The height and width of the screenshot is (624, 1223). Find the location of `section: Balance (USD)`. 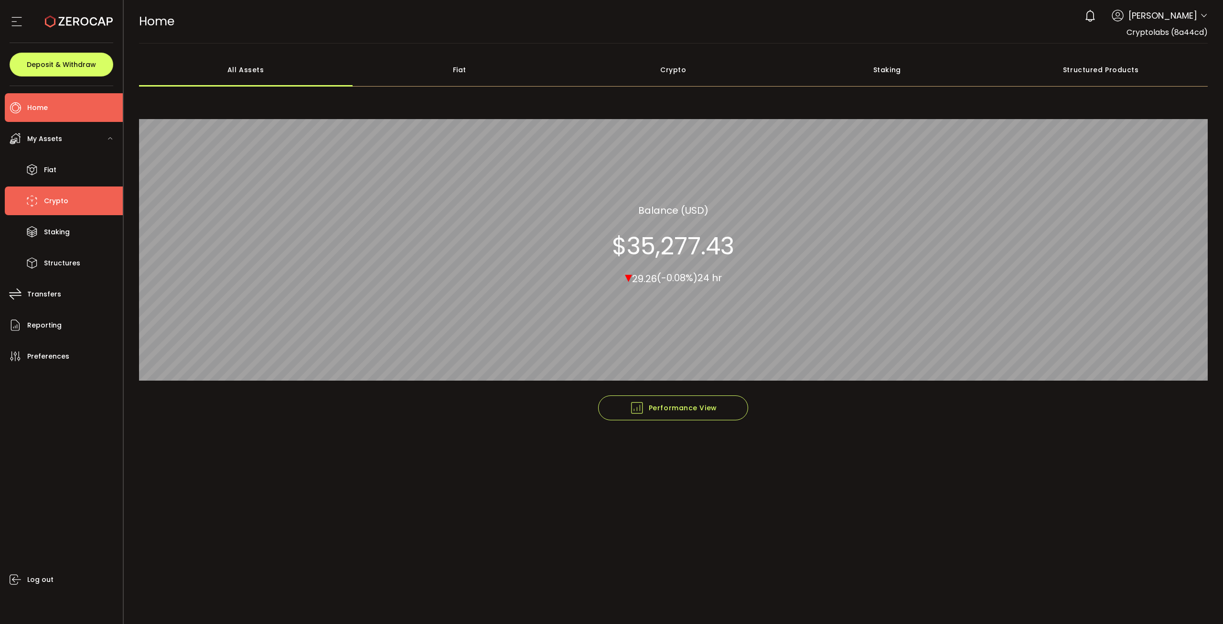

section: Balance (USD) is located at coordinates (673, 210).